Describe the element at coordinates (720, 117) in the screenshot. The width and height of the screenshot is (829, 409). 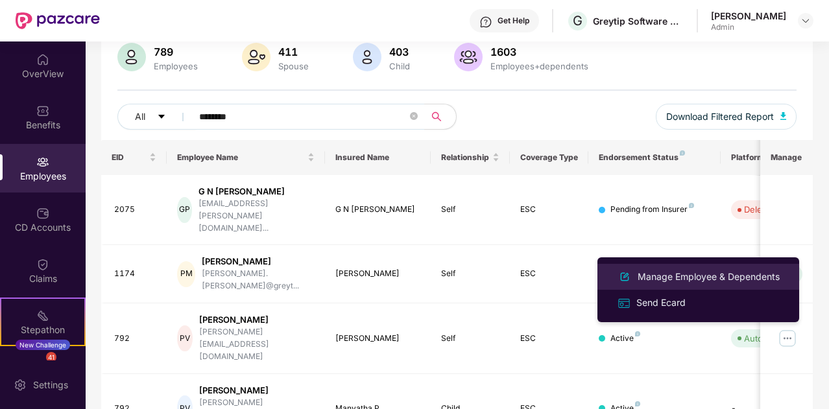
I see `span: Download Filtered Report` at that location.